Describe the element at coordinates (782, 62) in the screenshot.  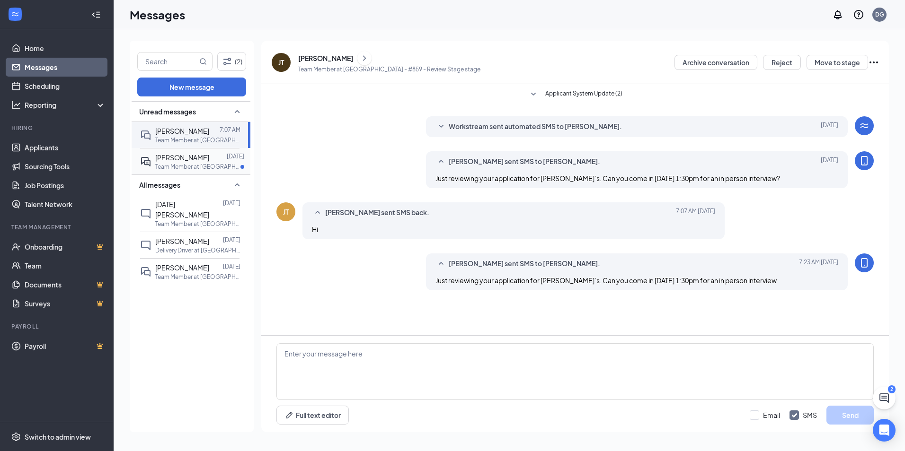
I see `button: Reject` at that location.